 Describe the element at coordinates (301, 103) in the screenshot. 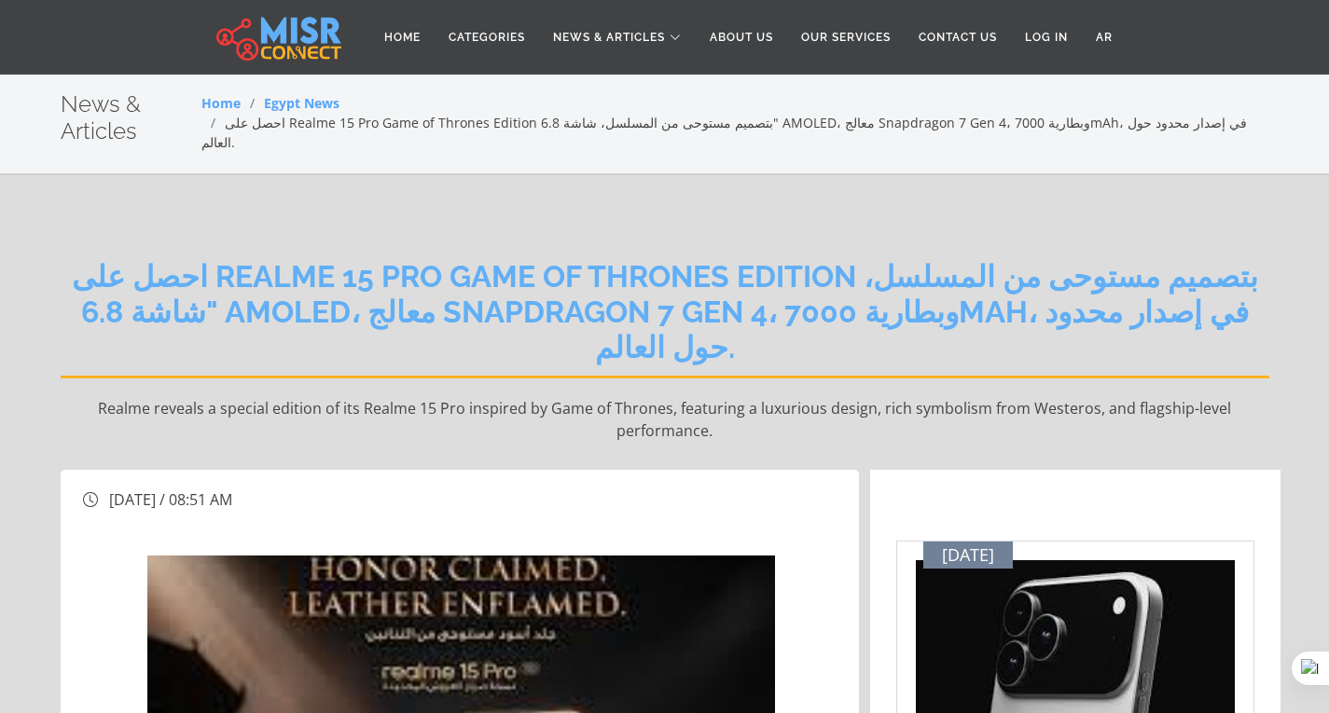

I see `a: Egypt News` at that location.